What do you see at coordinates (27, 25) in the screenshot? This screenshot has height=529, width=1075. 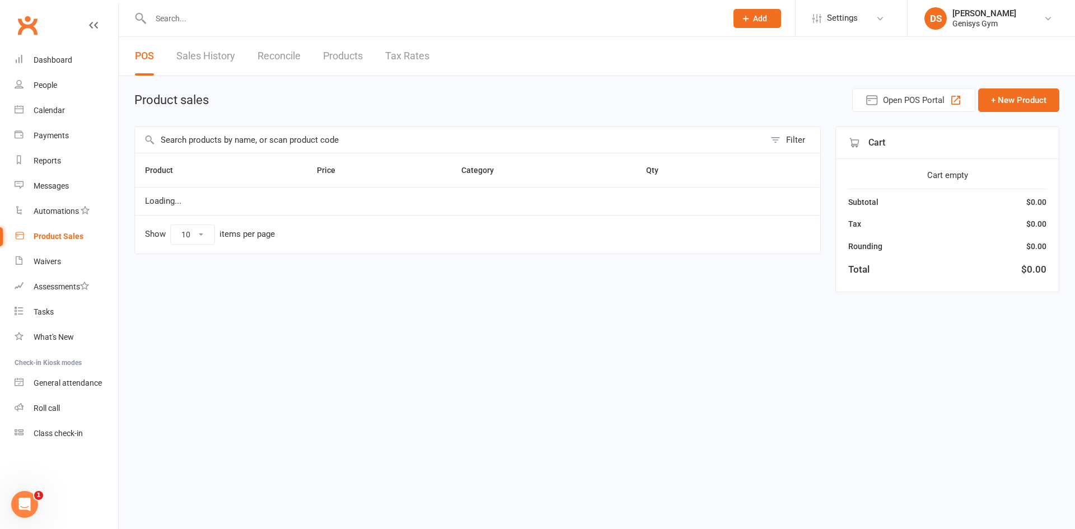 I see `a: Clubworx` at bounding box center [27, 25].